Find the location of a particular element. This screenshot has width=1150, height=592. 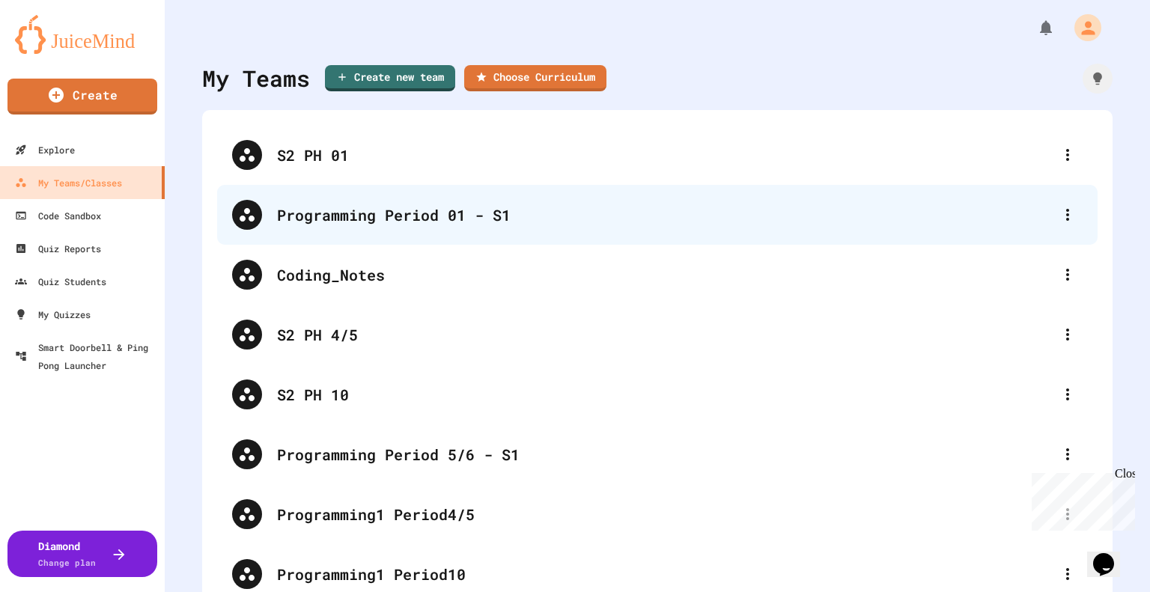

div: My Notifications is located at coordinates (1034, 28).